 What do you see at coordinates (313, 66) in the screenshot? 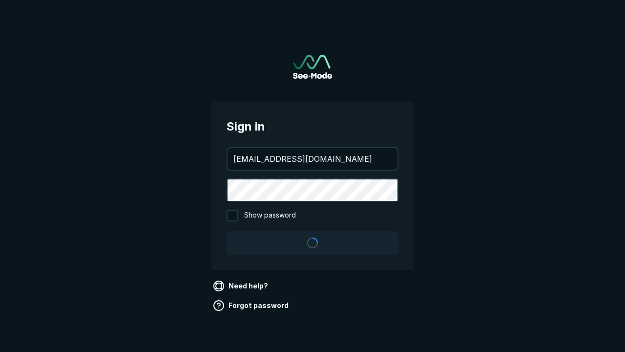
I see `a: Go to sign in` at bounding box center [313, 66].